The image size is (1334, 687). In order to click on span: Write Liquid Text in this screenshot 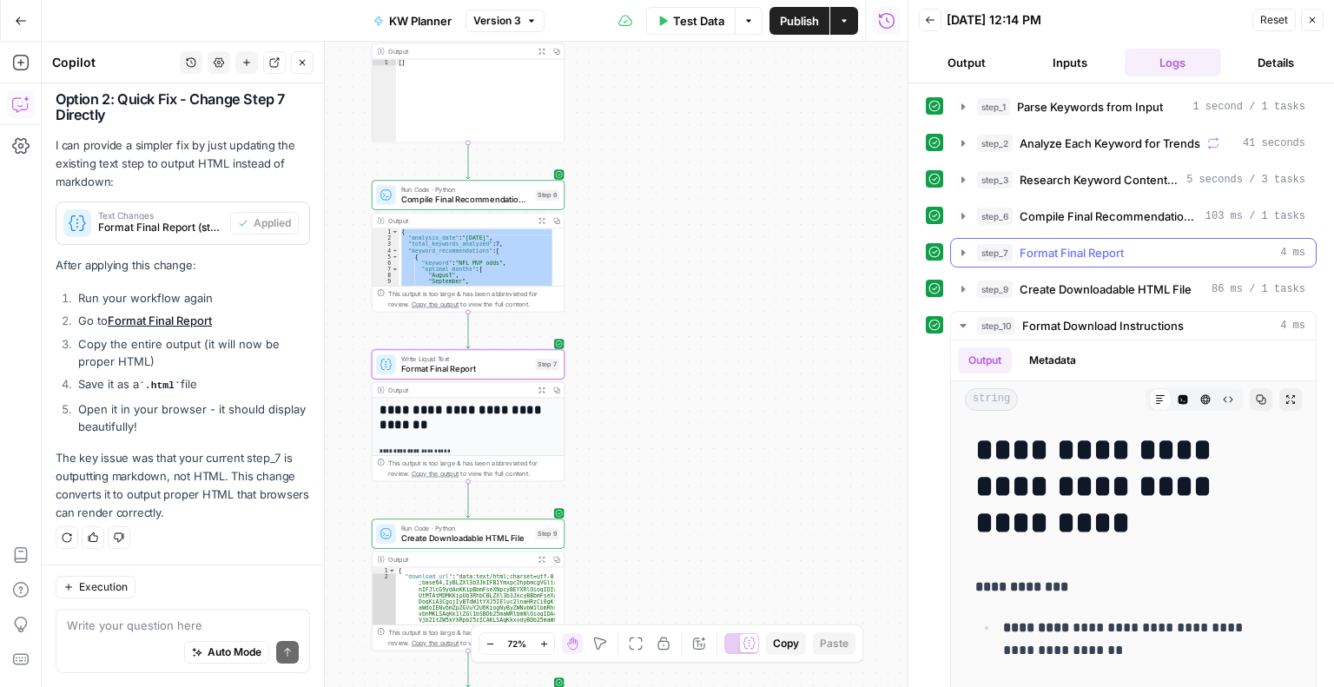, I will do `click(465, 358)`.